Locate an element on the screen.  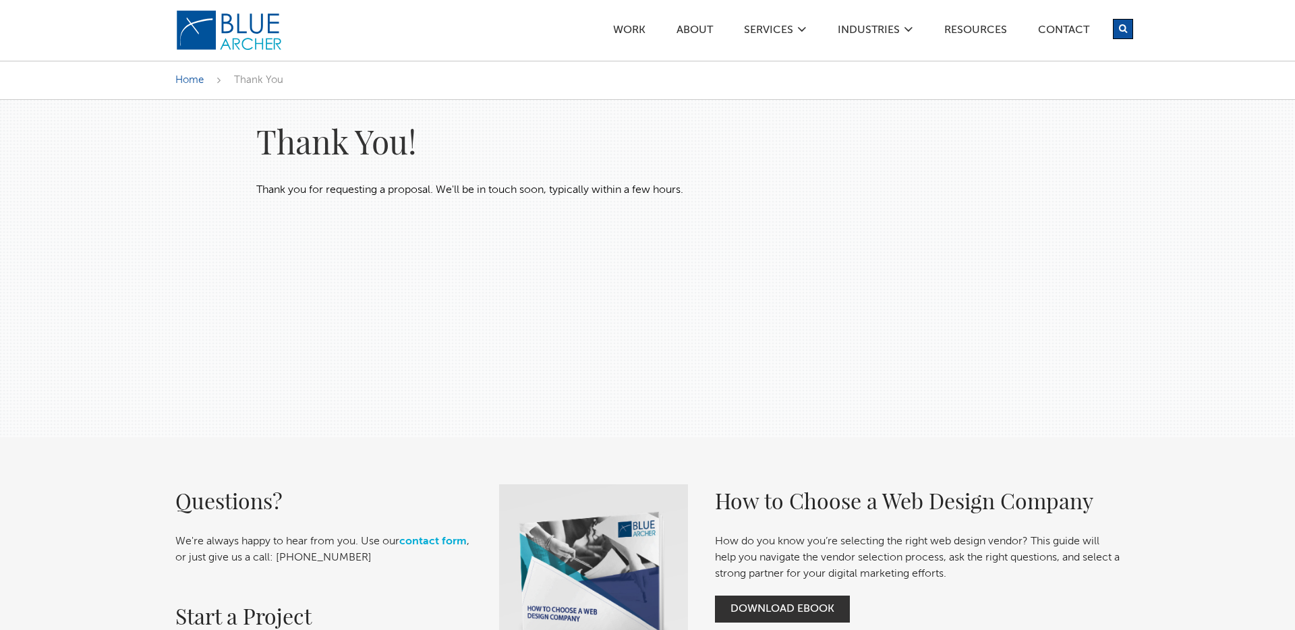
a: Download Ebook is located at coordinates (783, 609).